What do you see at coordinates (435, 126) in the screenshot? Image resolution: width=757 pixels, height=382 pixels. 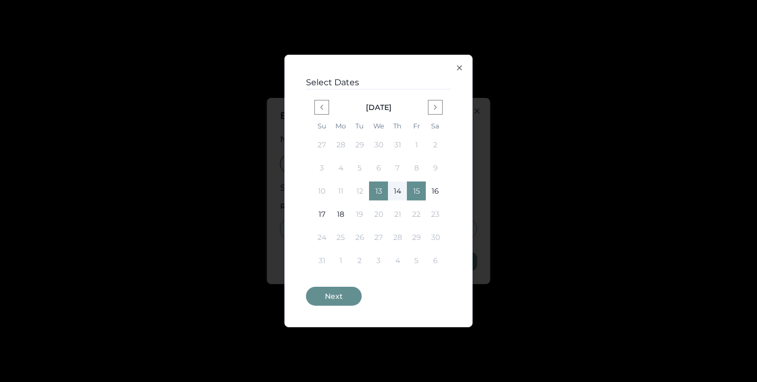 I see `th: Saturday` at bounding box center [435, 126].